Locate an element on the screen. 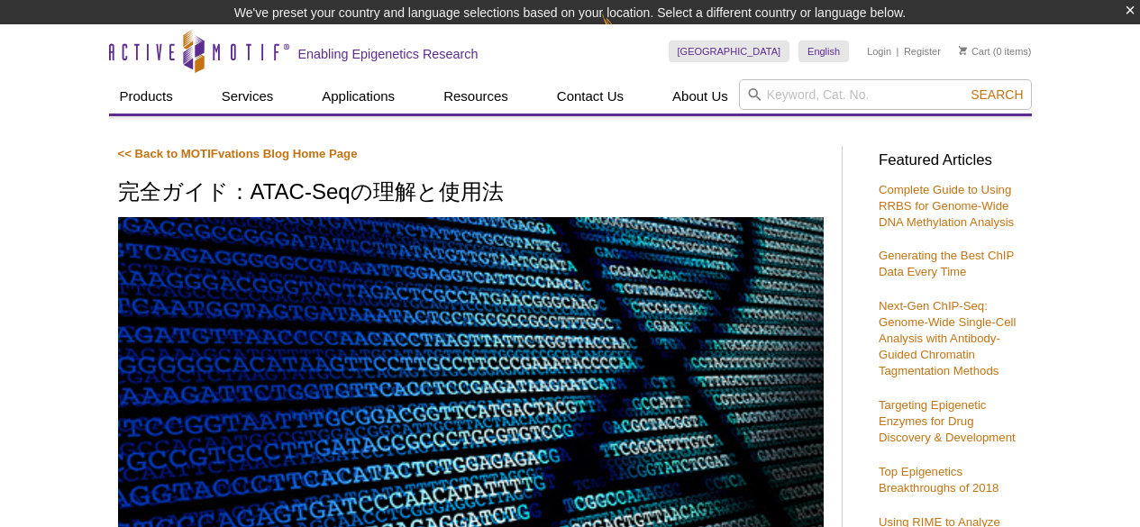  a: Login is located at coordinates (878, 51).